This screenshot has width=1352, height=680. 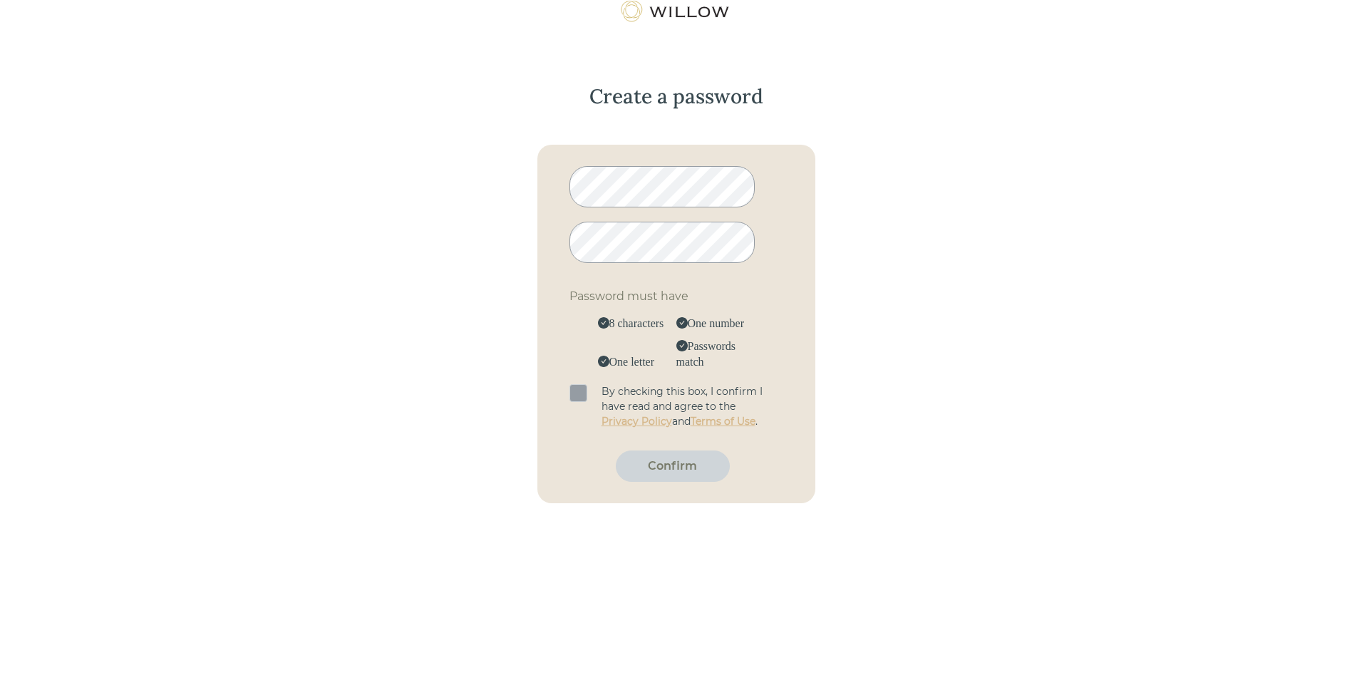 What do you see at coordinates (637, 324) in the screenshot?
I see `div: 8 characters` at bounding box center [637, 324].